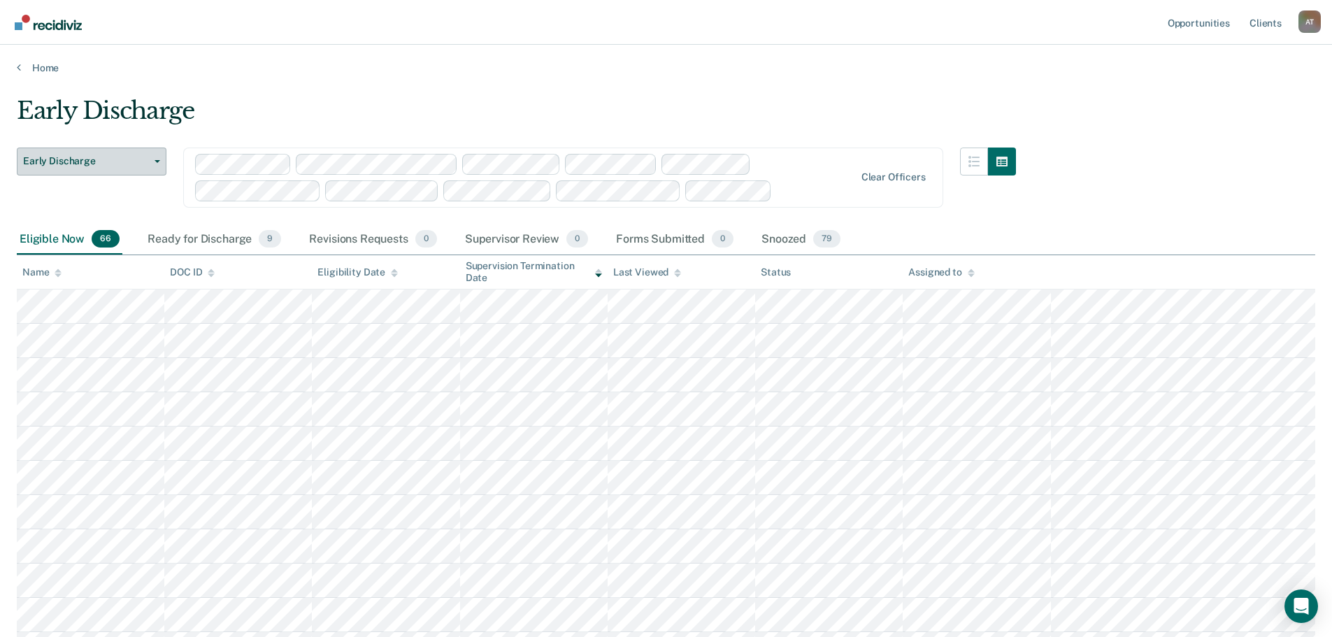 This screenshot has height=637, width=1332. Describe the element at coordinates (192, 272) in the screenshot. I see `div: DOC ID` at that location.